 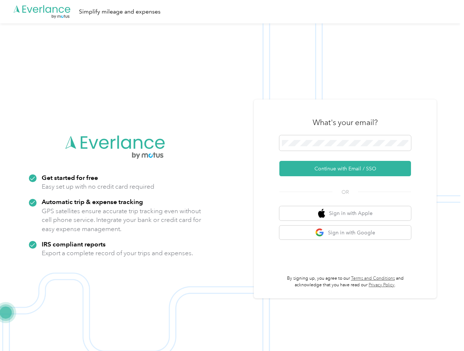 I want to click on button: google logoSign in with Google, so click(x=345, y=233).